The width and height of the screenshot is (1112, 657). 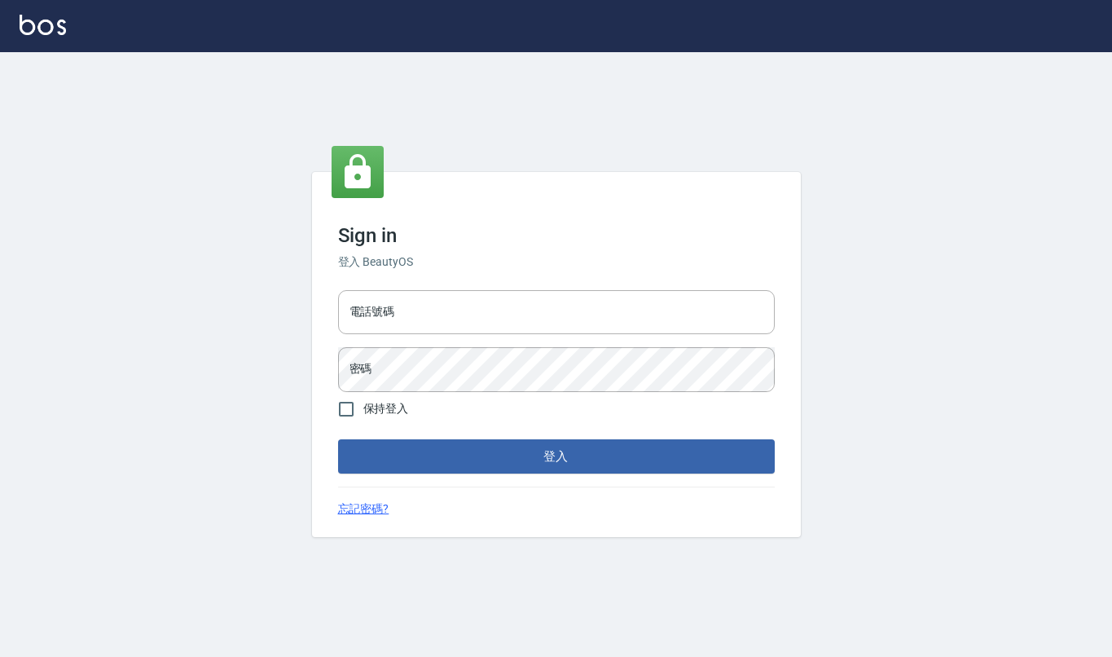 I want to click on img: Logo, so click(x=42, y=24).